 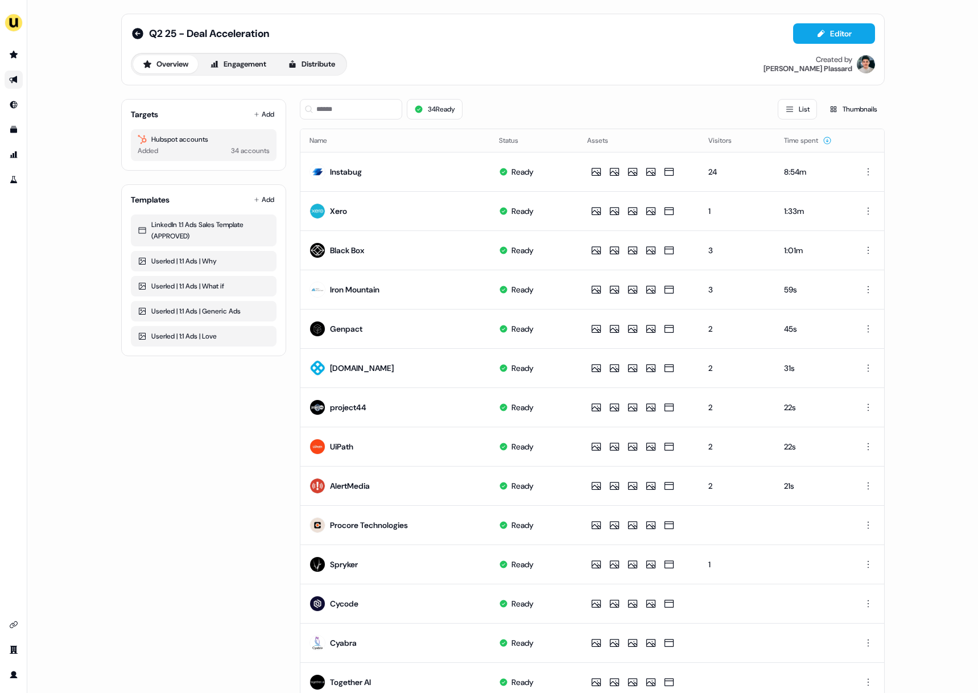 I want to click on div: Userled | 1:1 Ads | What if, so click(x=204, y=286).